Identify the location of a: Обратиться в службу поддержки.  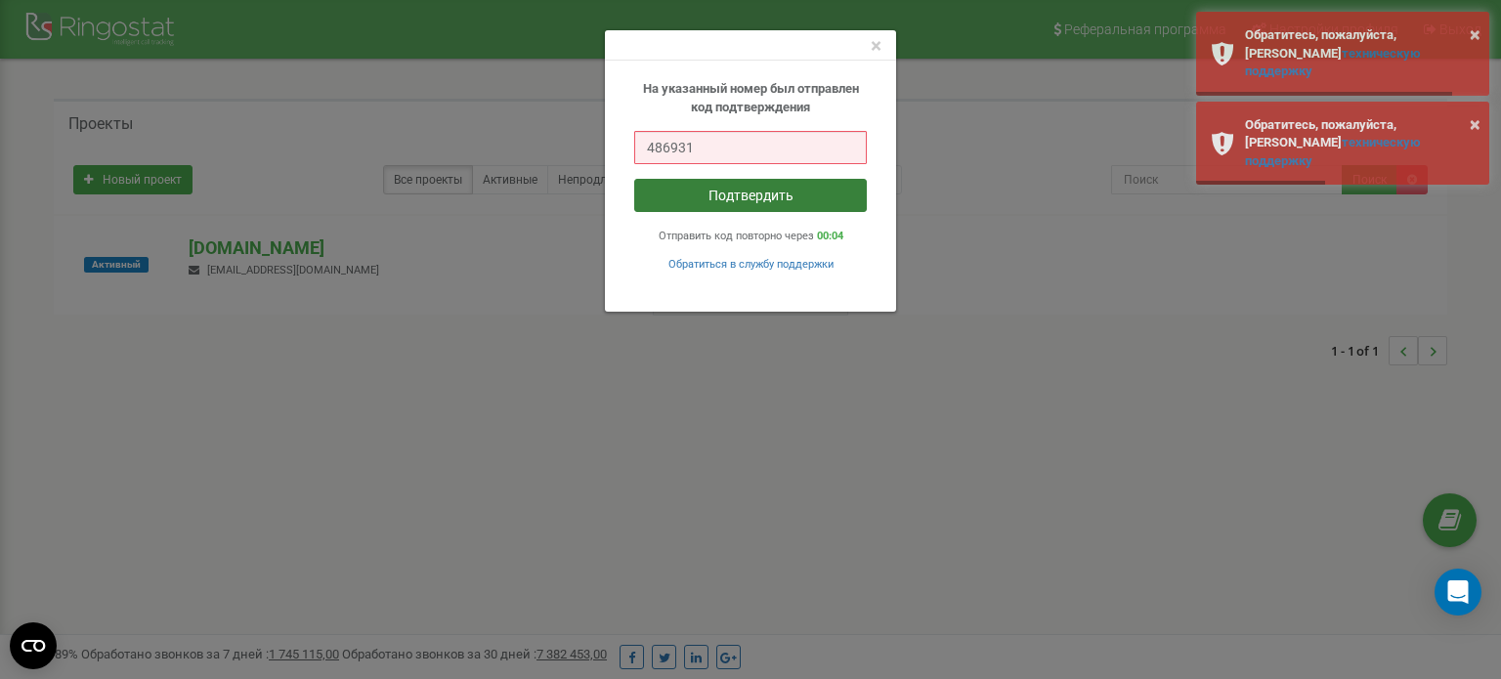
(751, 263).